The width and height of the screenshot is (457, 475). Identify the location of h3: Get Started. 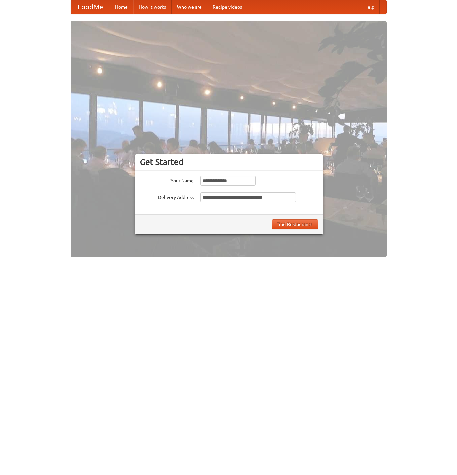
(229, 162).